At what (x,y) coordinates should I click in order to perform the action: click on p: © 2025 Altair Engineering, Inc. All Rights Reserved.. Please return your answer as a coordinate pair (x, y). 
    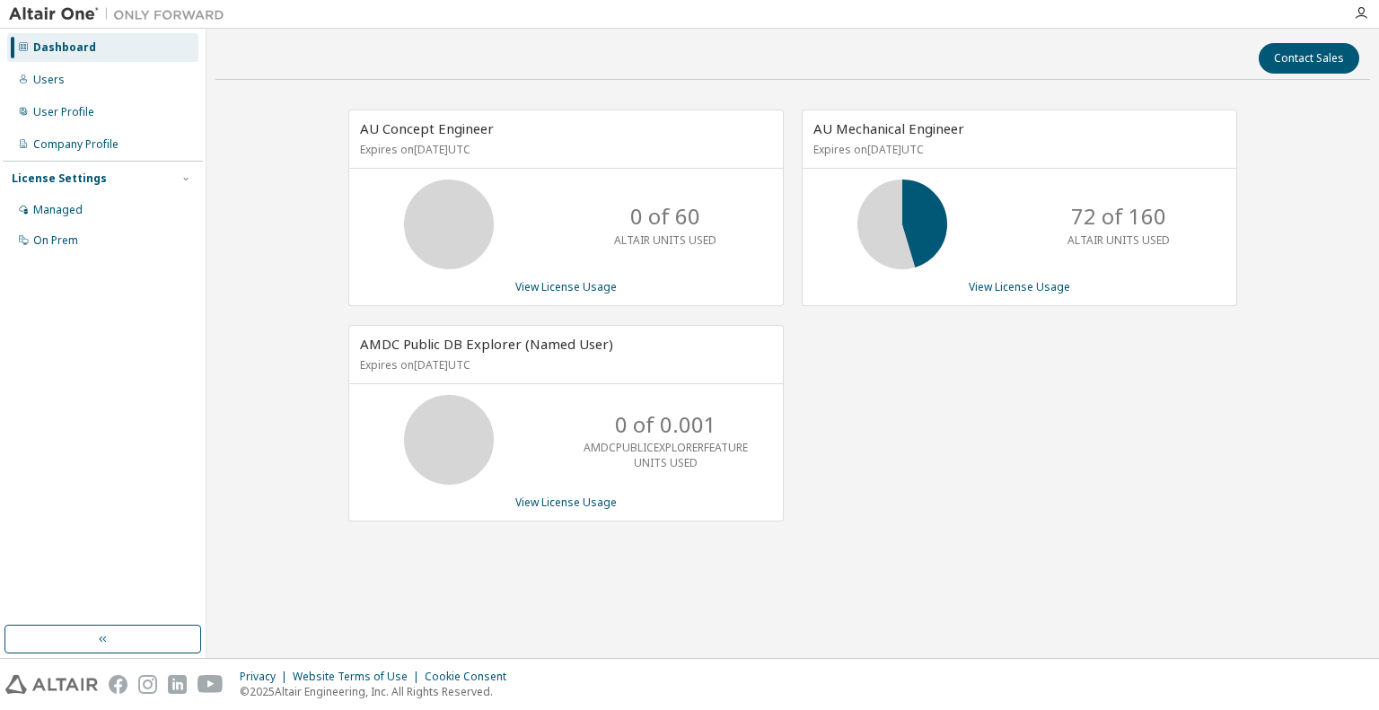
    Looking at the image, I should click on (378, 691).